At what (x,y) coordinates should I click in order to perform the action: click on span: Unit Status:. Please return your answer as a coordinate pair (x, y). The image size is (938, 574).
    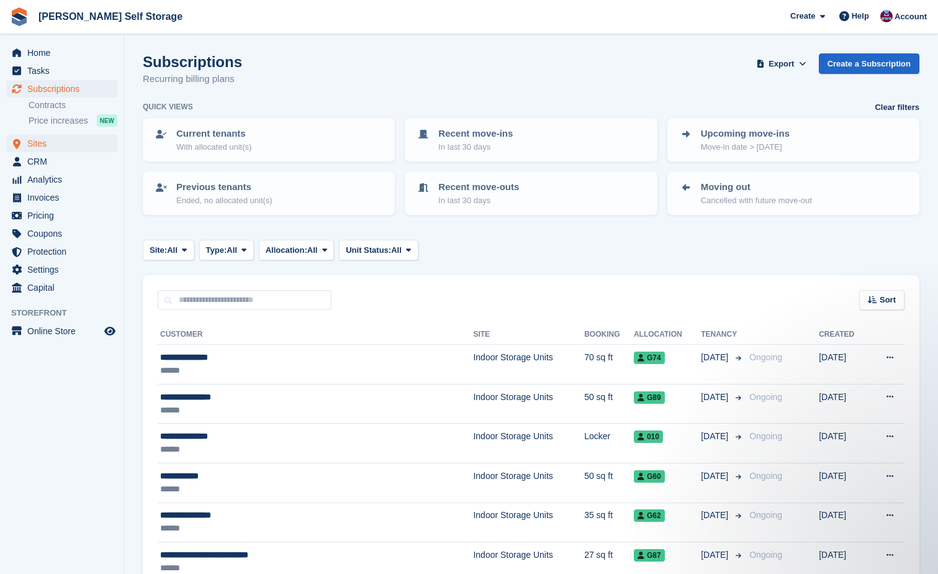
    Looking at the image, I should click on (368, 250).